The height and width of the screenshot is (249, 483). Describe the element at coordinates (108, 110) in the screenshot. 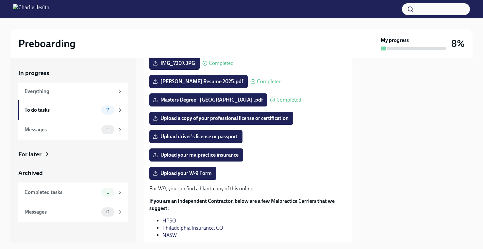

I see `span: 7` at that location.